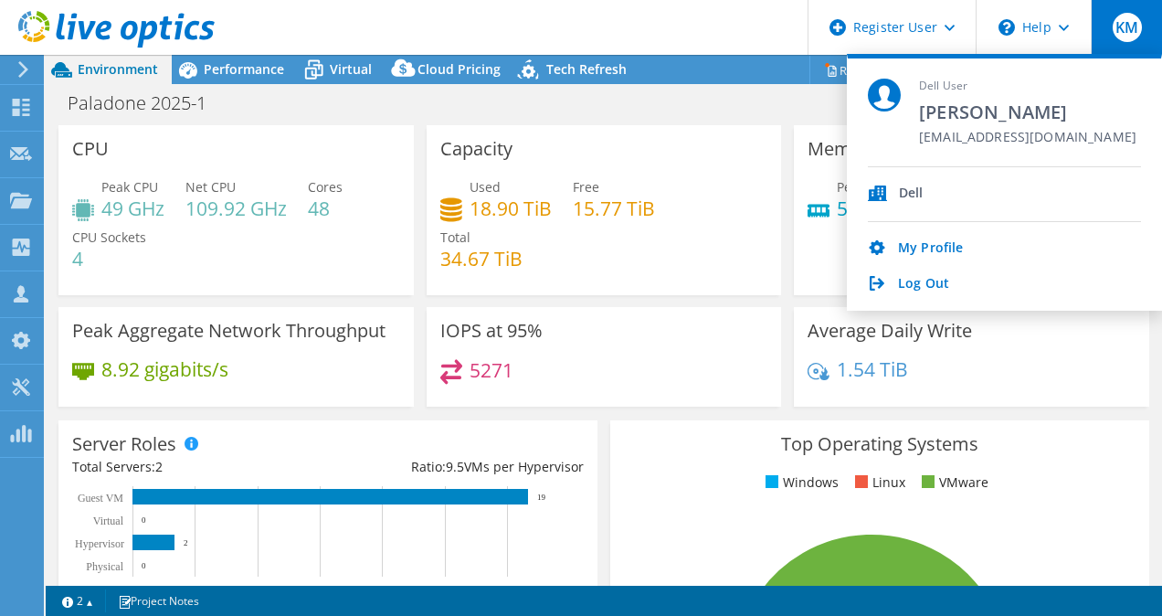  Describe the element at coordinates (118, 69) in the screenshot. I see `span: Environment` at that location.